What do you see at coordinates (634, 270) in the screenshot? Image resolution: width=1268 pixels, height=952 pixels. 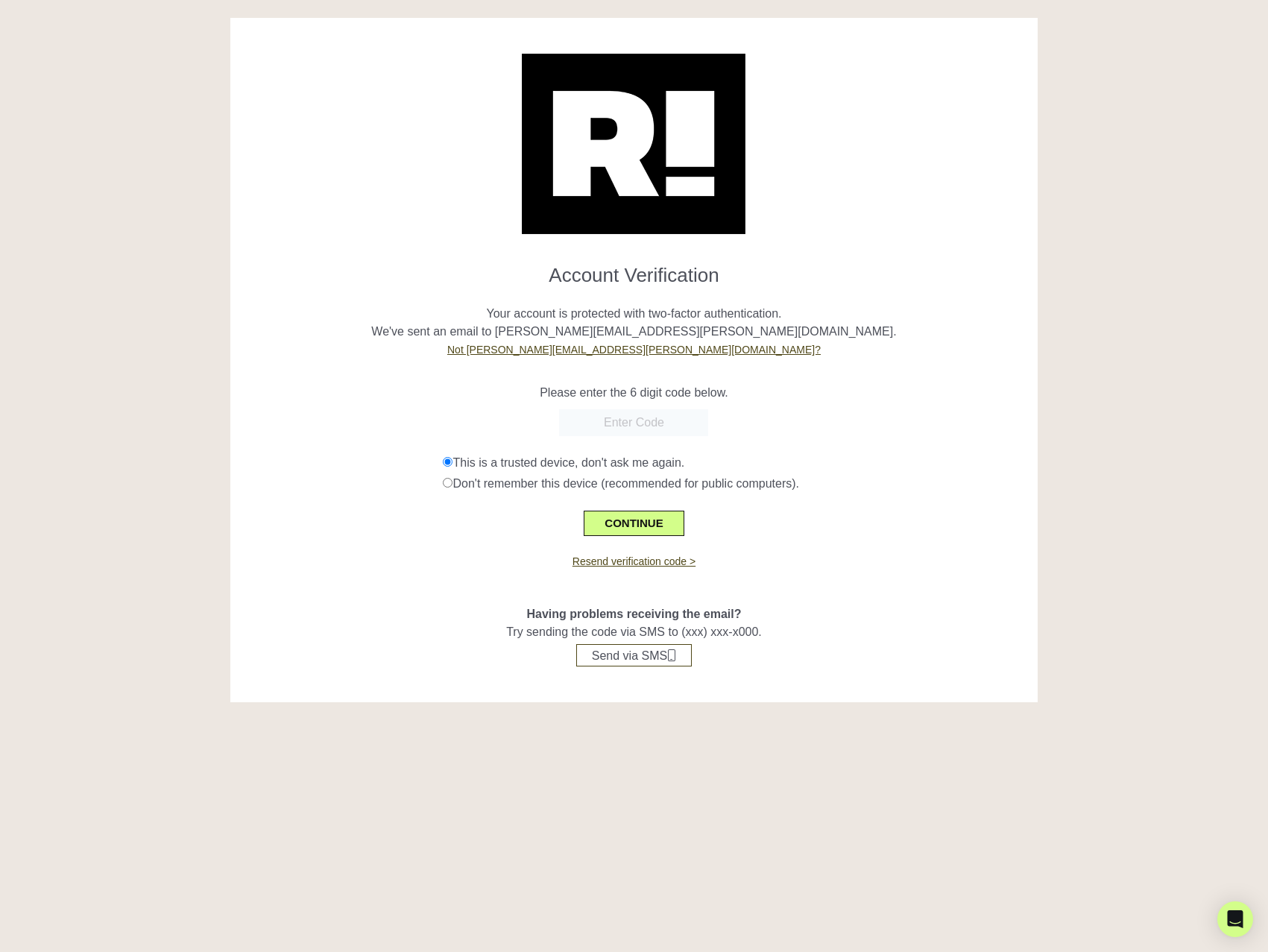 I see `h1: Account Verification` at bounding box center [634, 270].